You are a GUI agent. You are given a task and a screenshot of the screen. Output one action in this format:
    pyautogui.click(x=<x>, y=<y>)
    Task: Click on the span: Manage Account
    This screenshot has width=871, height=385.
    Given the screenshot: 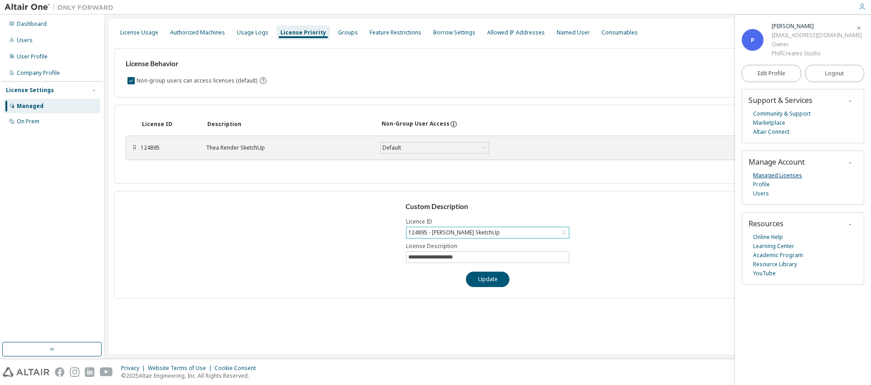 What is the action you would take?
    pyautogui.click(x=777, y=162)
    